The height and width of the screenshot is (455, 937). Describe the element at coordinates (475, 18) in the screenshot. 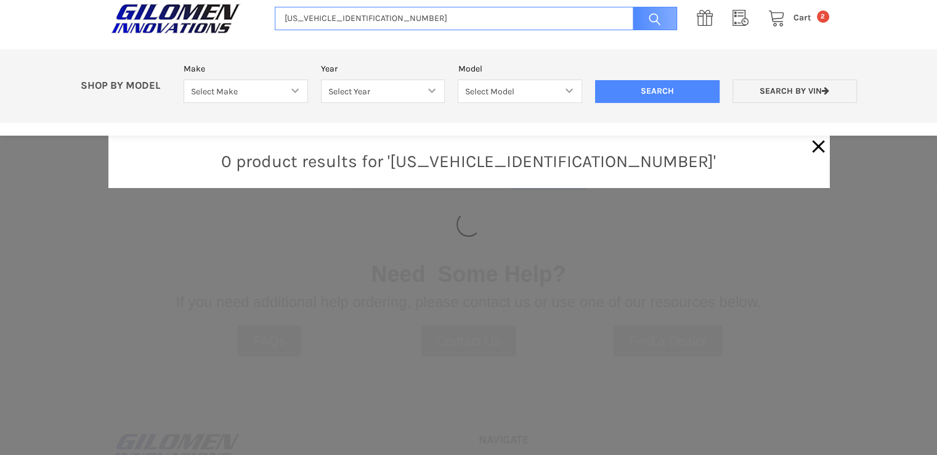

I see `input: Search the store` at that location.